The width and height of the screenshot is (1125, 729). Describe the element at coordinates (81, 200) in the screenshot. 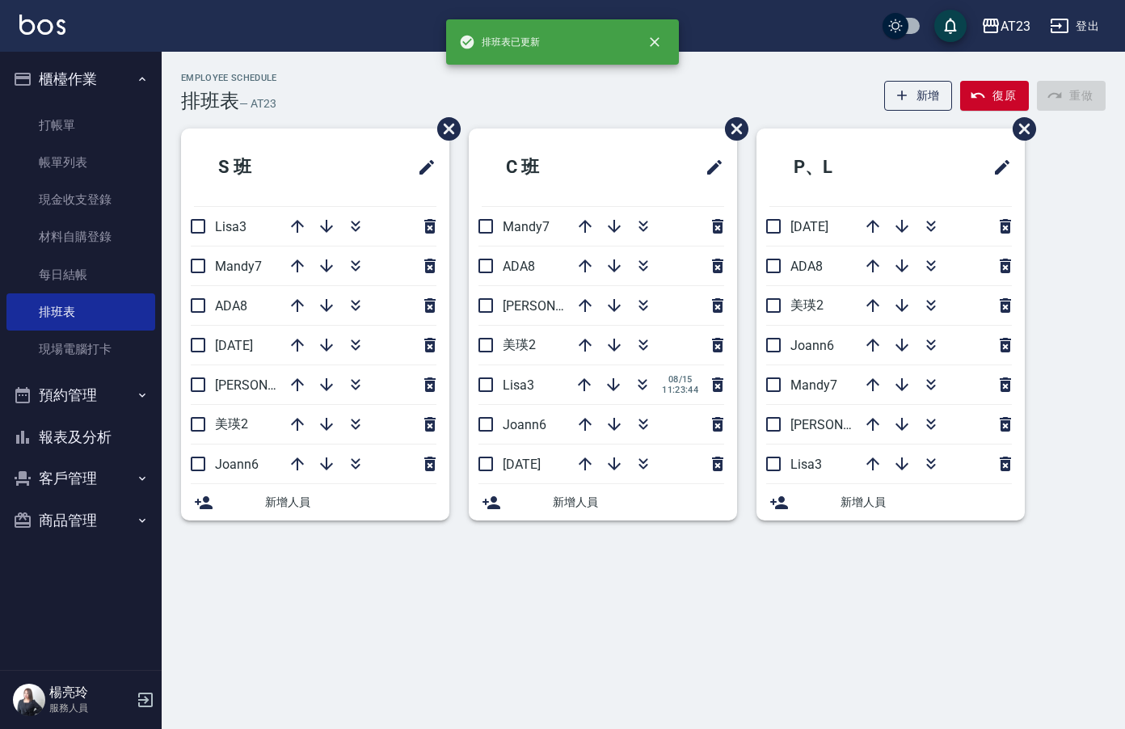

I see `a: 現金收支登錄` at that location.